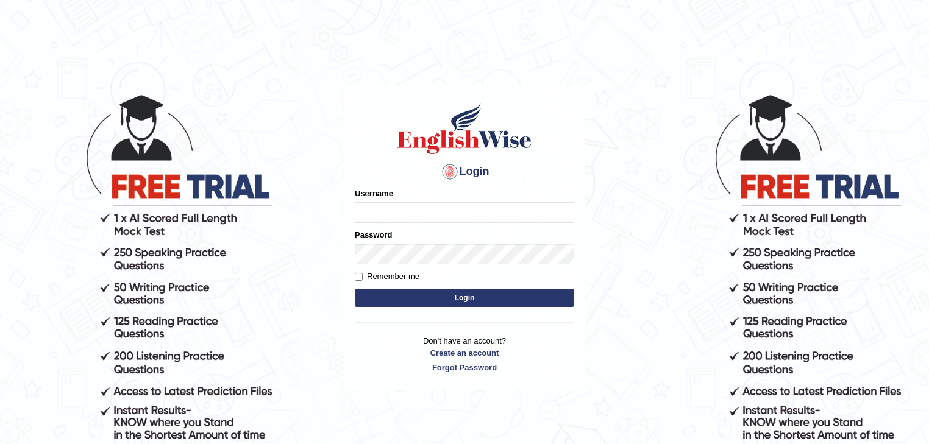  I want to click on p: Don't have an account?, so click(465, 354).